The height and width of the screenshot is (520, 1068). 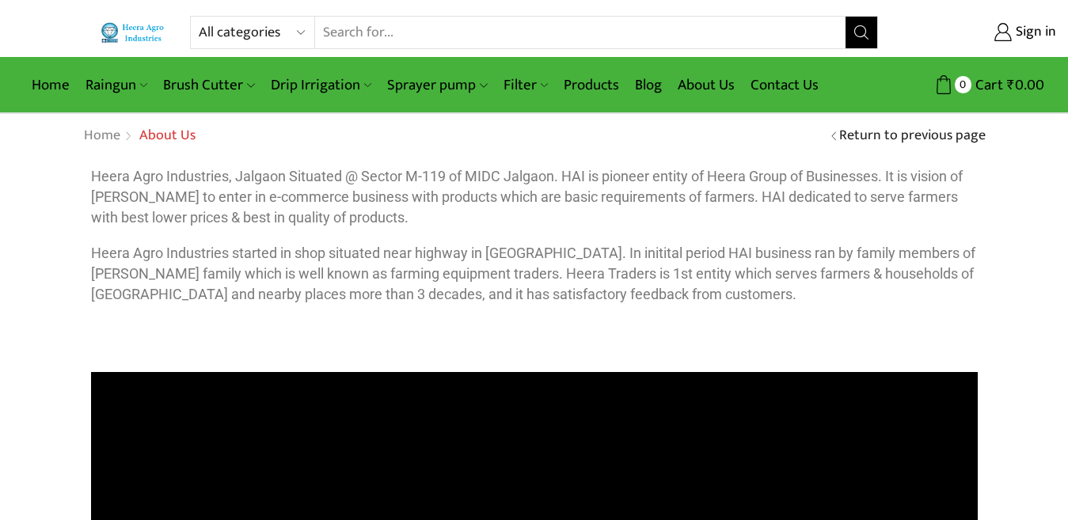 What do you see at coordinates (785, 85) in the screenshot?
I see `a: Contact Us` at bounding box center [785, 85].